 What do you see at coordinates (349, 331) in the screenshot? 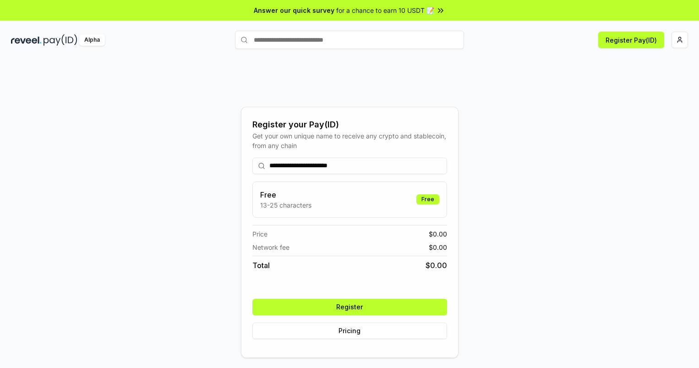
I see `button: Pricing` at bounding box center [349, 331].